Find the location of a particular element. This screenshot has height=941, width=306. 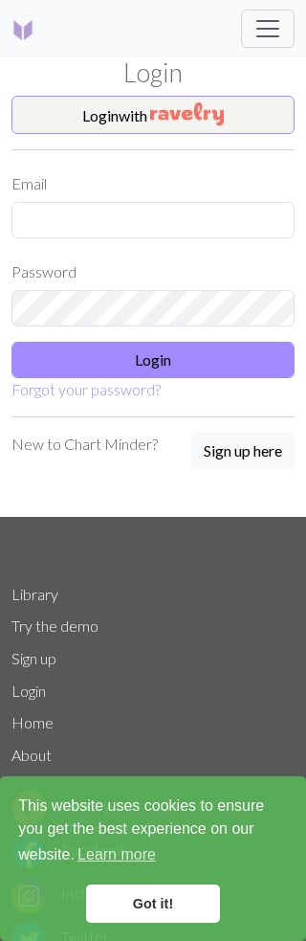

a: Sign up here is located at coordinates (243, 452).